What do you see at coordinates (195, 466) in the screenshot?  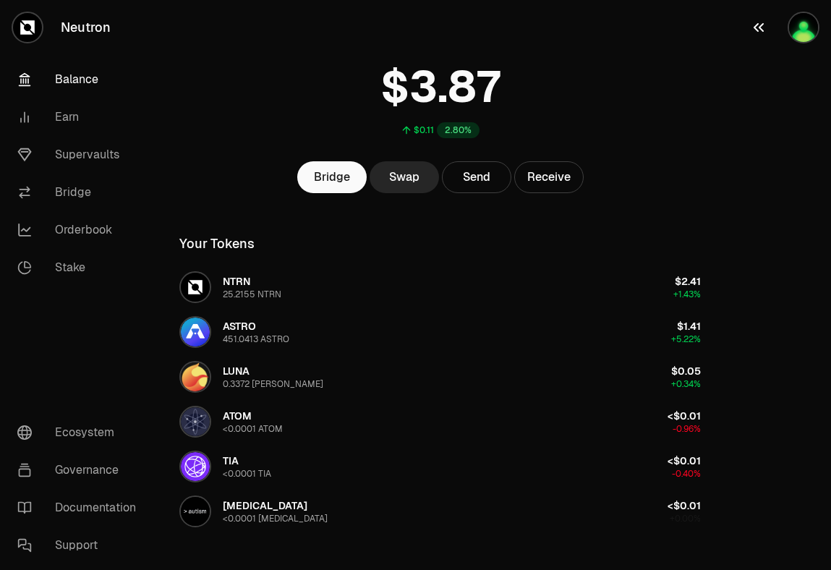 I see `img: TIA Logo` at bounding box center [195, 466].